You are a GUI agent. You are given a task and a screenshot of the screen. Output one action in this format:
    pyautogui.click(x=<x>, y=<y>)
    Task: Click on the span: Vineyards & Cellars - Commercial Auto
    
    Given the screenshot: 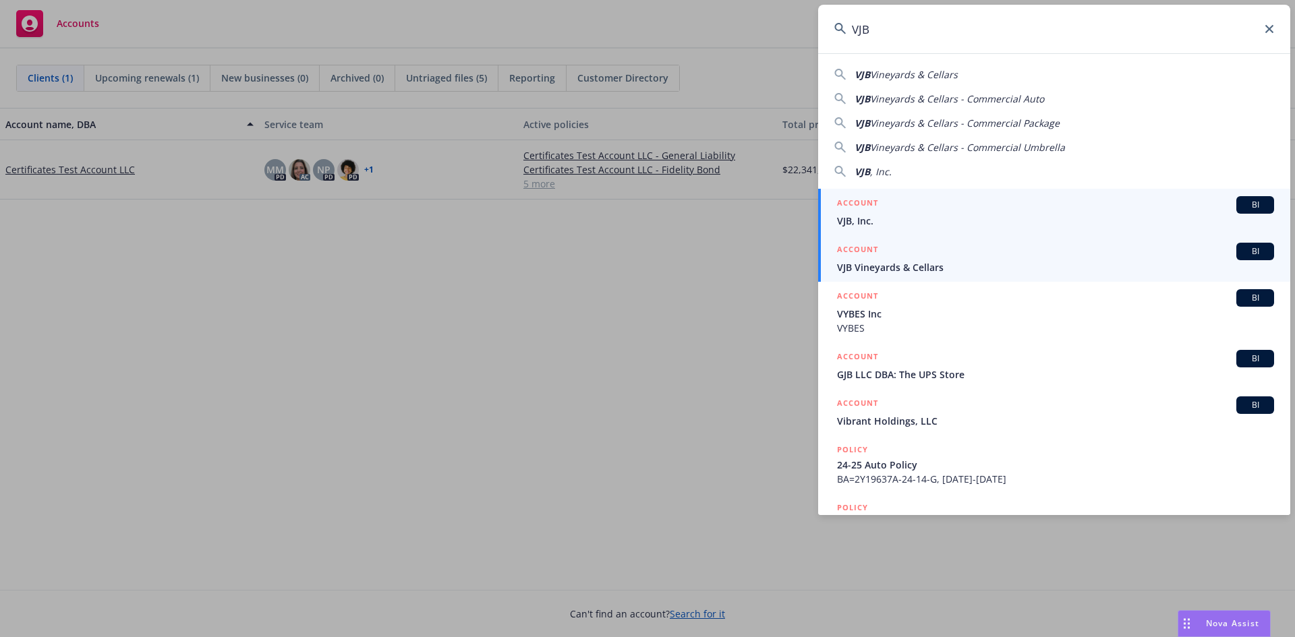 What is the action you would take?
    pyautogui.click(x=957, y=98)
    